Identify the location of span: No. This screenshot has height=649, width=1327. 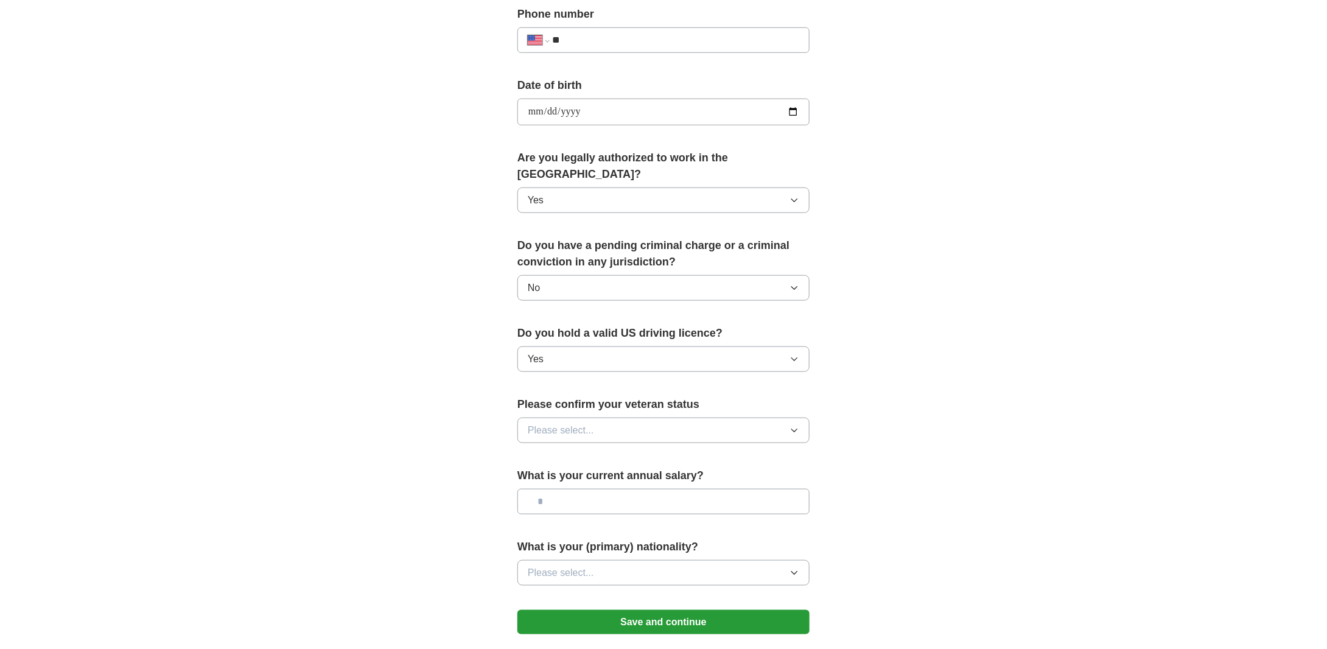
(534, 288).